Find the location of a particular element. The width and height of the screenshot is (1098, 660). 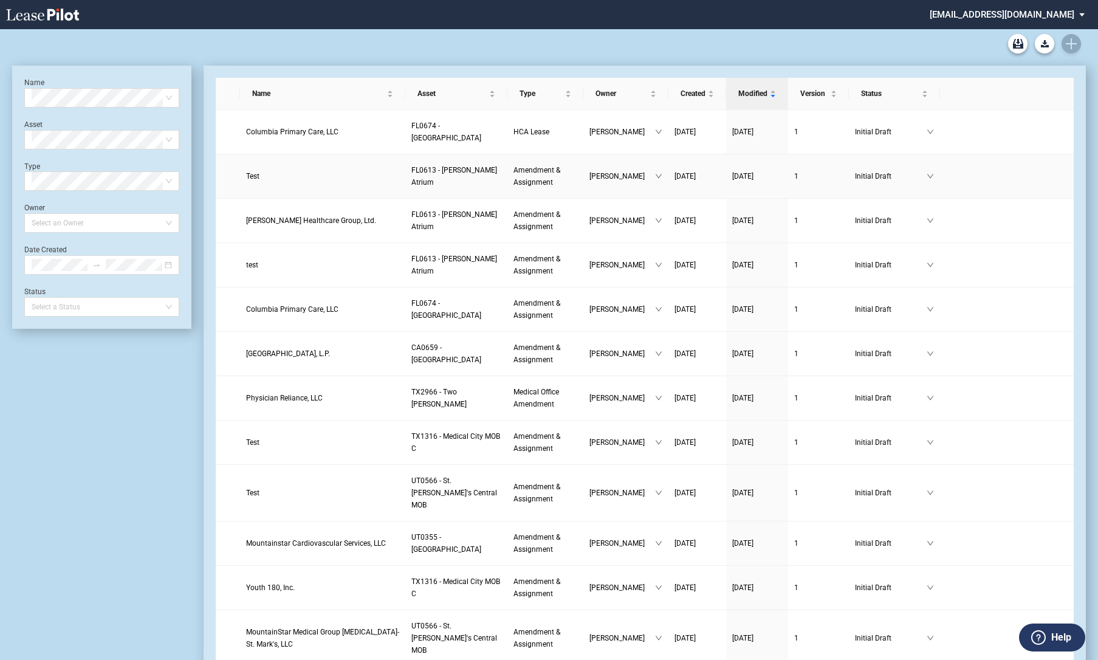

label: Name is located at coordinates (34, 83).